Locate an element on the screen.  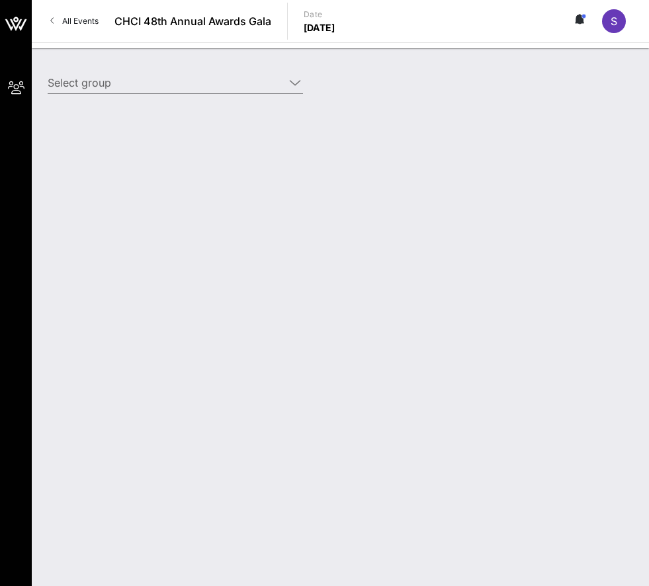
span: All Events is located at coordinates (80, 21).